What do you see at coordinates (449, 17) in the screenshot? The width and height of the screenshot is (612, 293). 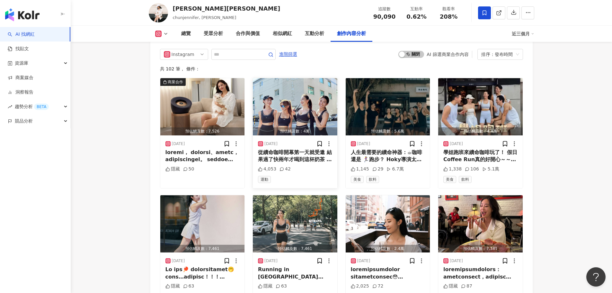 I see `span: 208%` at bounding box center [449, 17].